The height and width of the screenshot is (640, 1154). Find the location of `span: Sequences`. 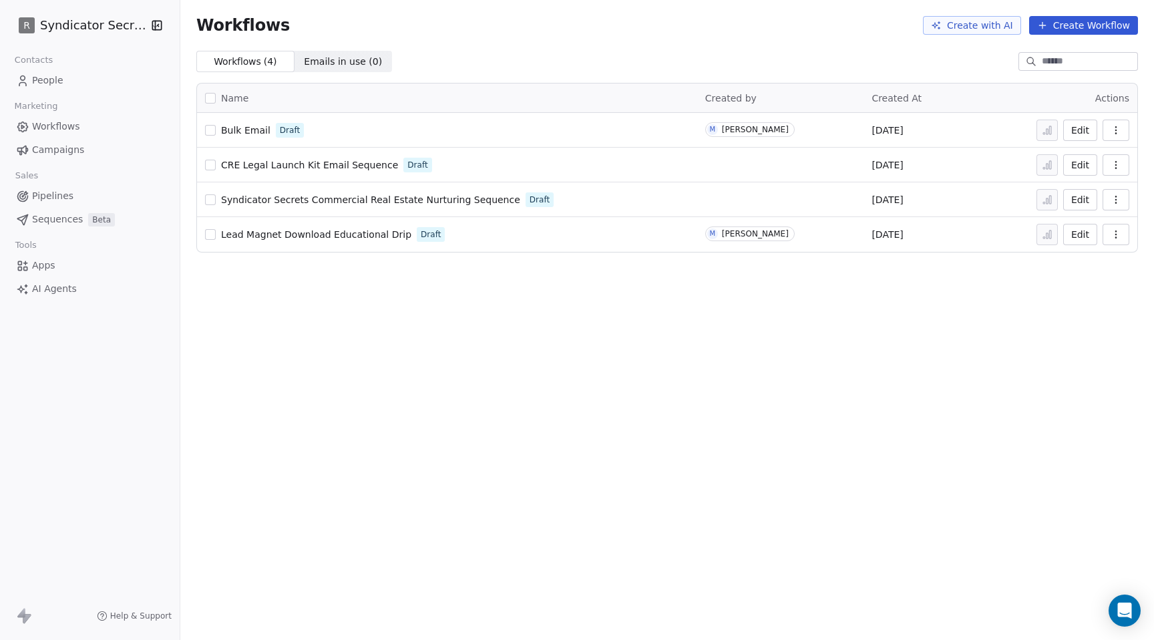

span: Sequences is located at coordinates (57, 219).